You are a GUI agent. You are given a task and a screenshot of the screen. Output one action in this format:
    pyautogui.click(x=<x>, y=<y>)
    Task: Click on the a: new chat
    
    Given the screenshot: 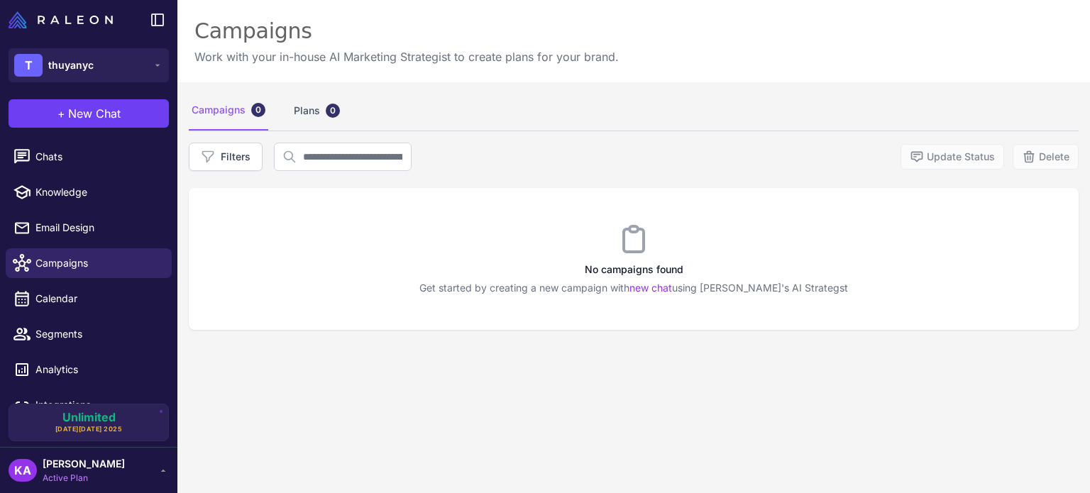 What is the action you would take?
    pyautogui.click(x=651, y=288)
    